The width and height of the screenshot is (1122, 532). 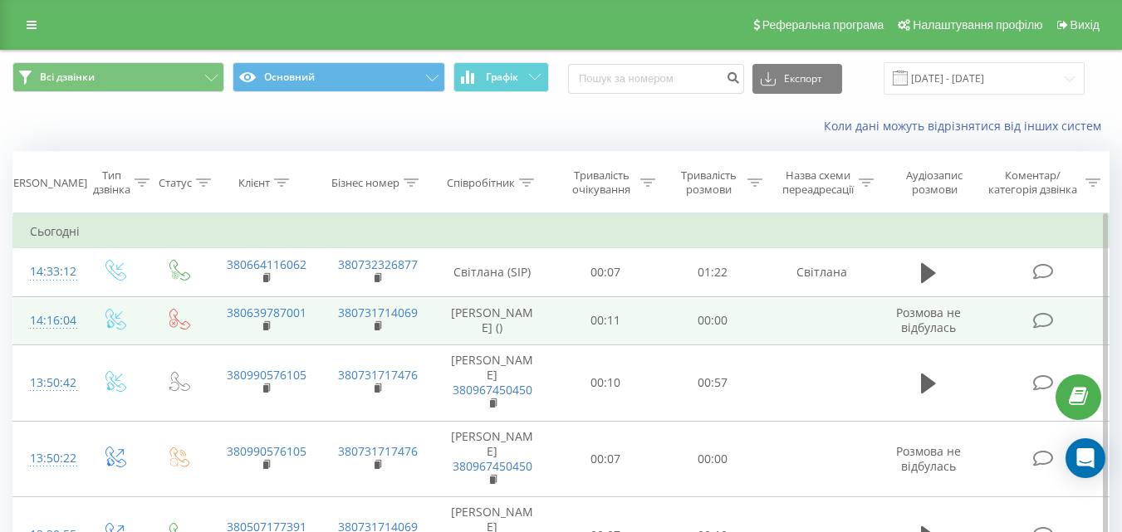 What do you see at coordinates (601, 183) in the screenshot?
I see `div: Тривалість очікування` at bounding box center [601, 183].